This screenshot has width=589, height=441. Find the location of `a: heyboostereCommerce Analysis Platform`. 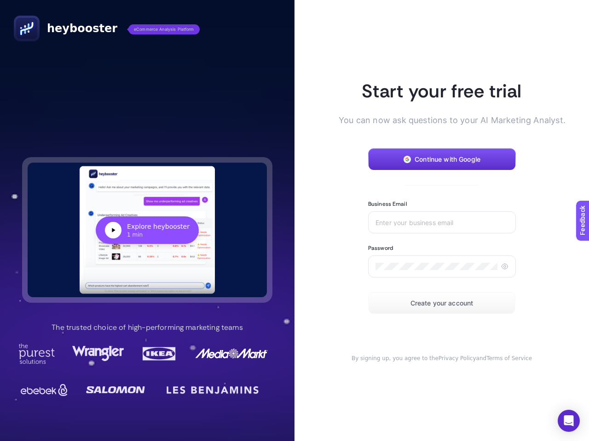

a: heyboostereCommerce Analysis Platform is located at coordinates (107, 29).